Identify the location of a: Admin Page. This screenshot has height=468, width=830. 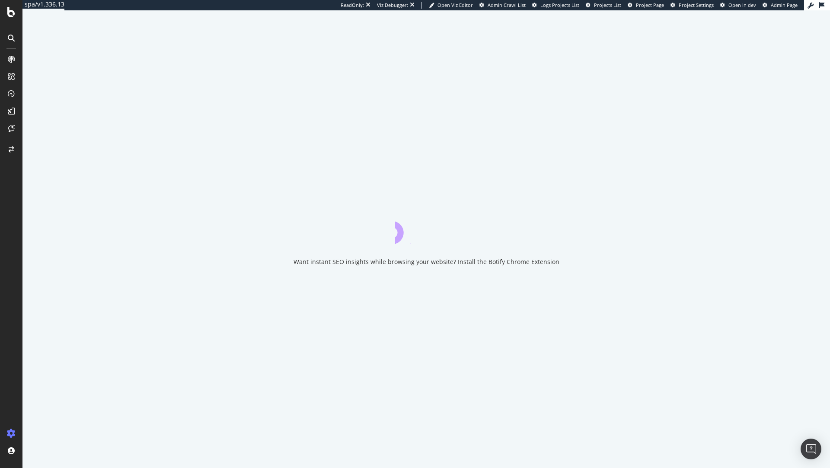
(779, 5).